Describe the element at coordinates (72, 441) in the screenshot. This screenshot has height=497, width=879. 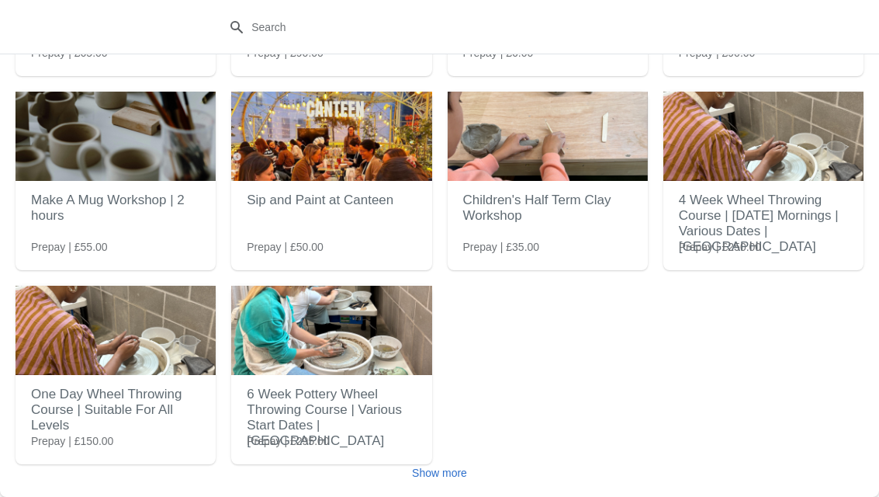
I see `span: Prepay | £150.00` at that location.